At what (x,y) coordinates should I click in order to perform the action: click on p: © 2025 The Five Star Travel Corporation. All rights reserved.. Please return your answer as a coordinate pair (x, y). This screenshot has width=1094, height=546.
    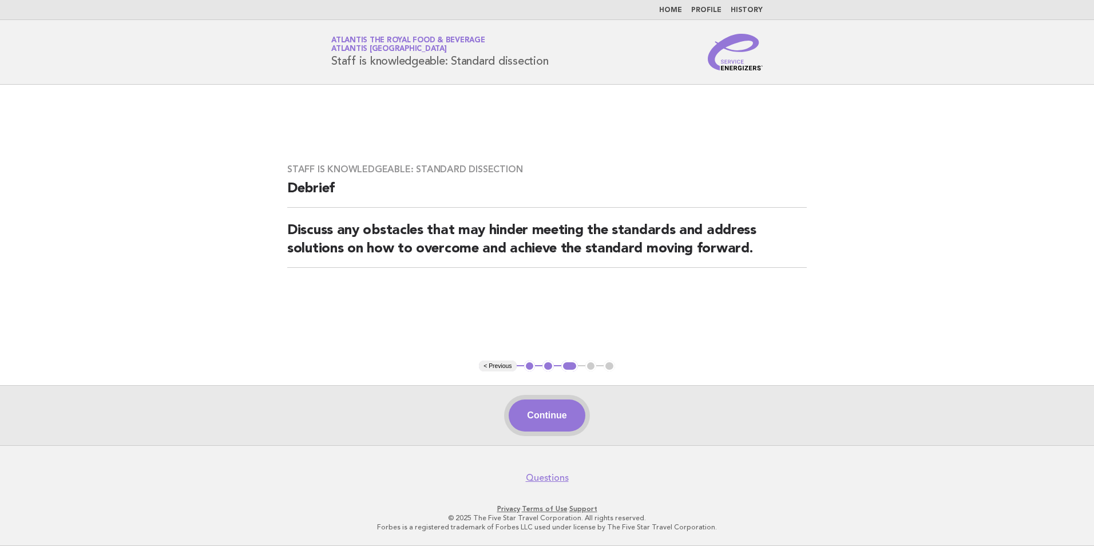
    Looking at the image, I should click on (547, 518).